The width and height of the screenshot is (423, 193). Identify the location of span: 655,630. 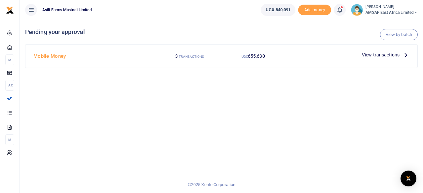
(256, 56).